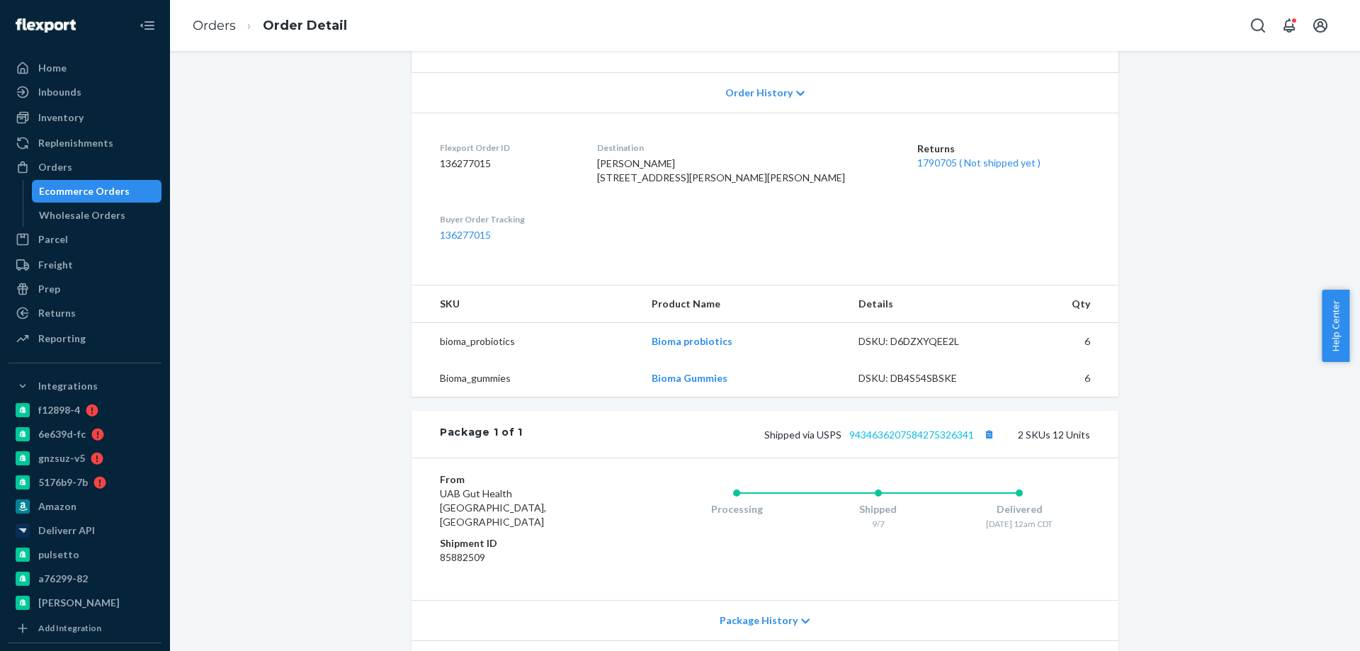 This screenshot has height=651, width=1360. What do you see at coordinates (481, 434) in the screenshot?
I see `div: Package 1 of 1` at bounding box center [481, 434].